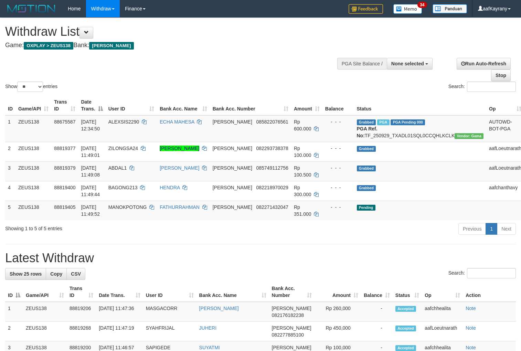  What do you see at coordinates (338, 105) in the screenshot?
I see `th: Balance` at bounding box center [338, 105].